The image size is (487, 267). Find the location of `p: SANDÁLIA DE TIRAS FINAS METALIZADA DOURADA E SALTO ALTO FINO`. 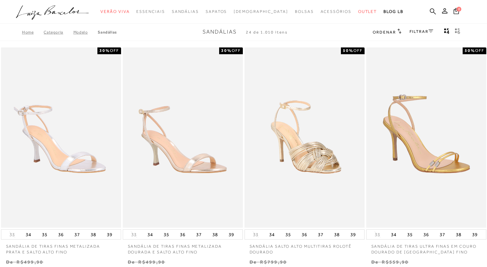

p: SANDÁLIA DE TIRAS FINAS METALIZADA DOURADA E SALTO ALTO FINO is located at coordinates (183, 247).